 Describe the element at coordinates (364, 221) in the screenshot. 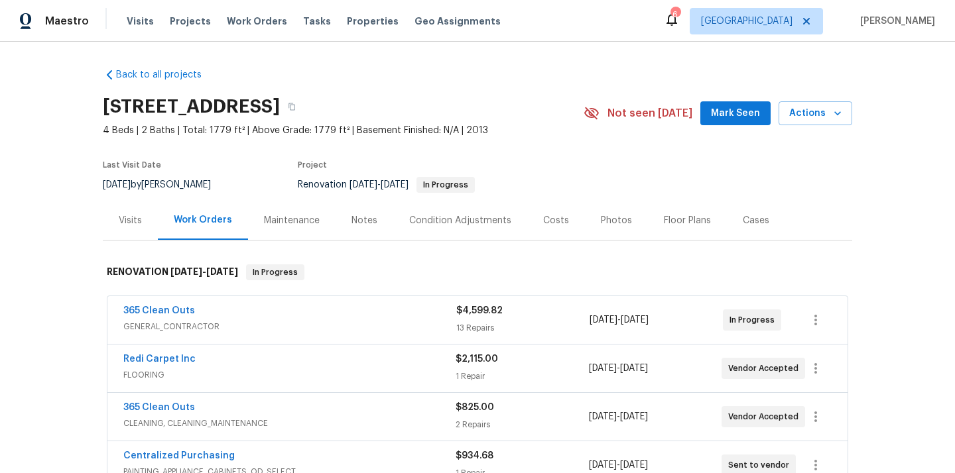

I see `div: Notes` at that location.